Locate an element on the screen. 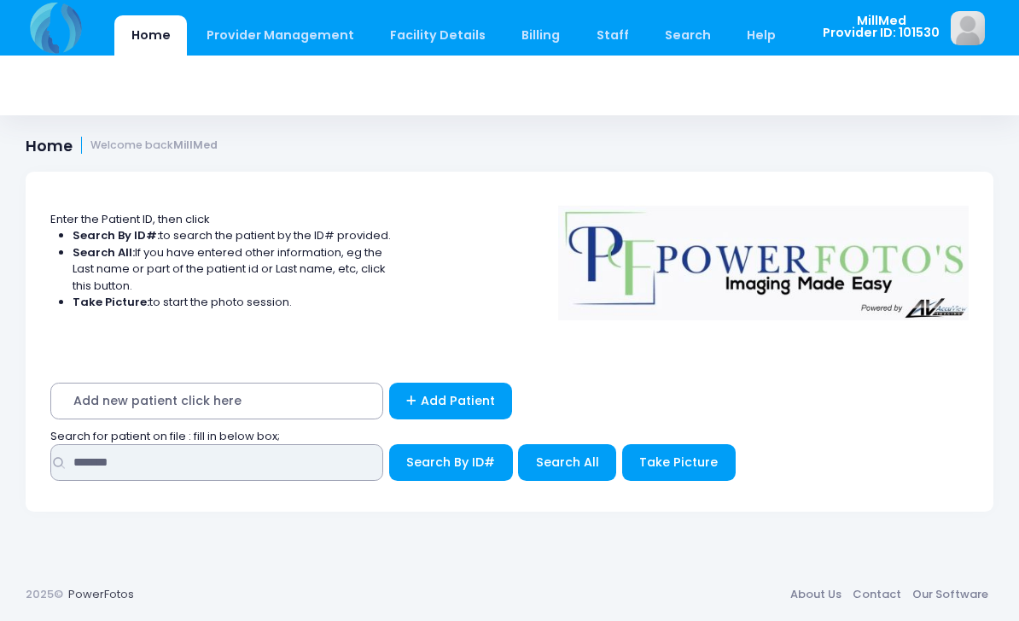 The image size is (1019, 621). span: MillMed Provider ID: 101530 is located at coordinates (881, 26).